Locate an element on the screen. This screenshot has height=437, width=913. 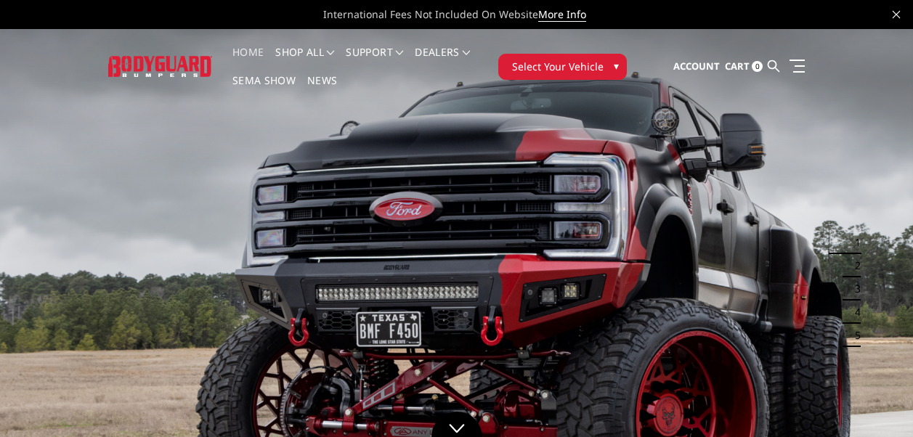
a: shop all is located at coordinates (304, 61).